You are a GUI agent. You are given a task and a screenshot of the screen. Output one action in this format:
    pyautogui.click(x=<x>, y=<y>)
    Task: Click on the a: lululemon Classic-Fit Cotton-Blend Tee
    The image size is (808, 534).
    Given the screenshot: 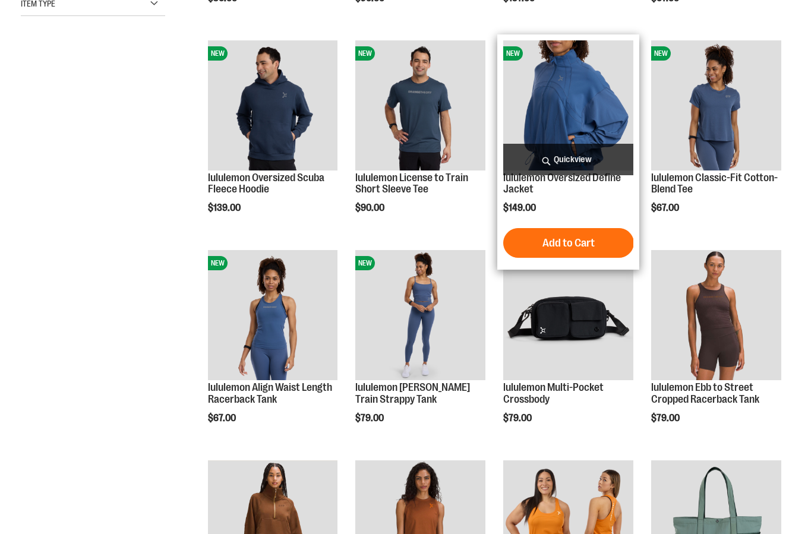 What is the action you would take?
    pyautogui.click(x=714, y=184)
    